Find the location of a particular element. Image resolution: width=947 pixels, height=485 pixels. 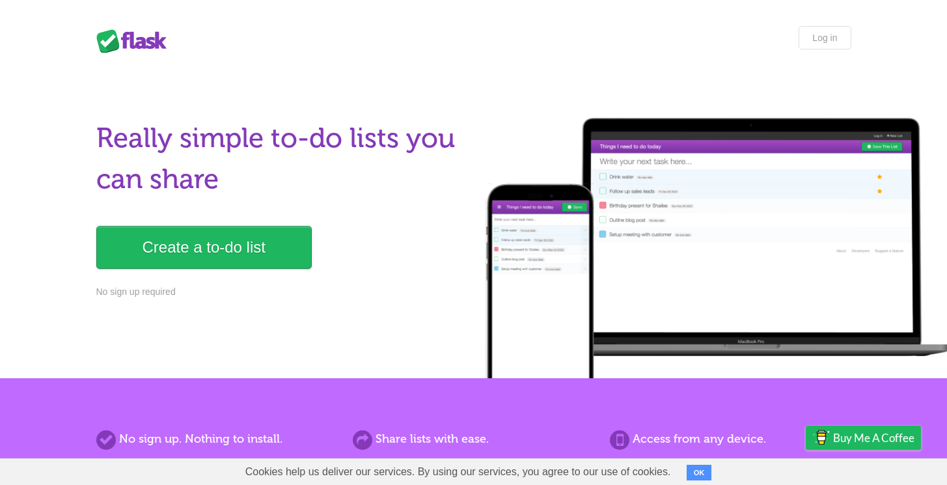

h2: Access from any device. is located at coordinates (730, 439).